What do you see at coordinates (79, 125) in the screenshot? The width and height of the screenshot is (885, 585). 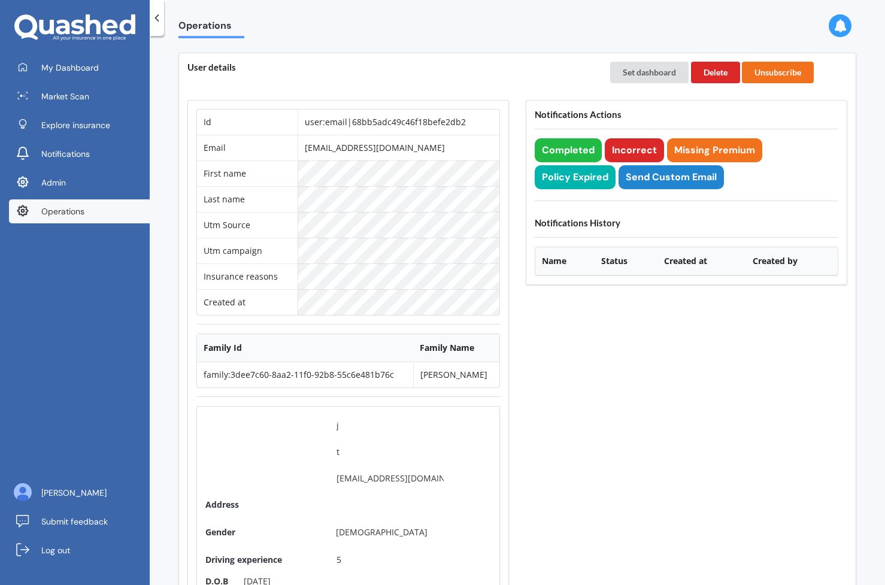 I see `a: Explore insurance` at bounding box center [79, 125].